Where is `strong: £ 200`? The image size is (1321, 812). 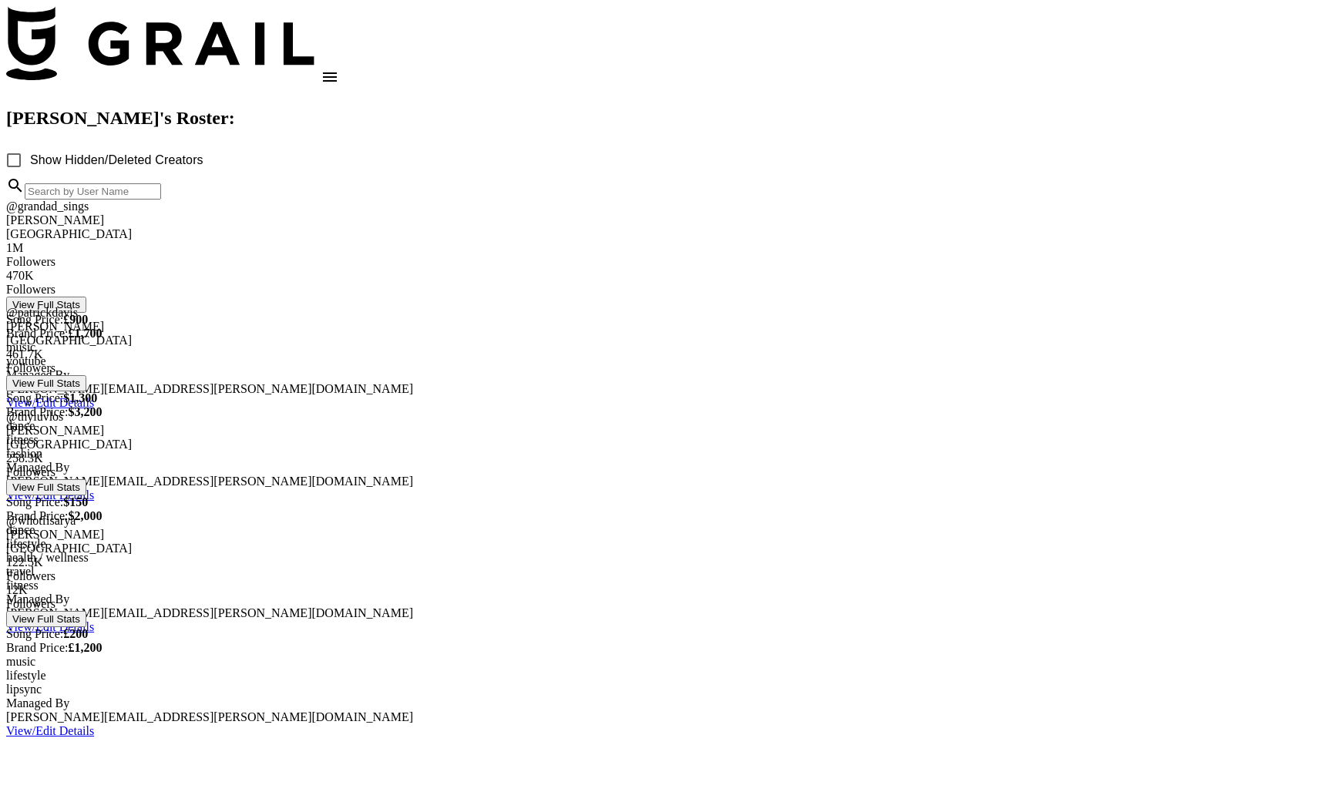
strong: £ 200 is located at coordinates (76, 634).